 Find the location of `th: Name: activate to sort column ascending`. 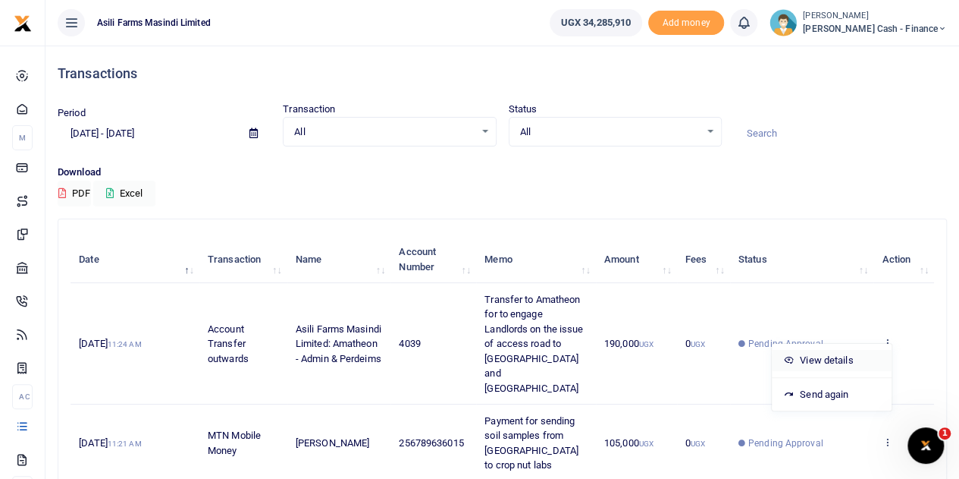

th: Name: activate to sort column ascending is located at coordinates (339, 259).